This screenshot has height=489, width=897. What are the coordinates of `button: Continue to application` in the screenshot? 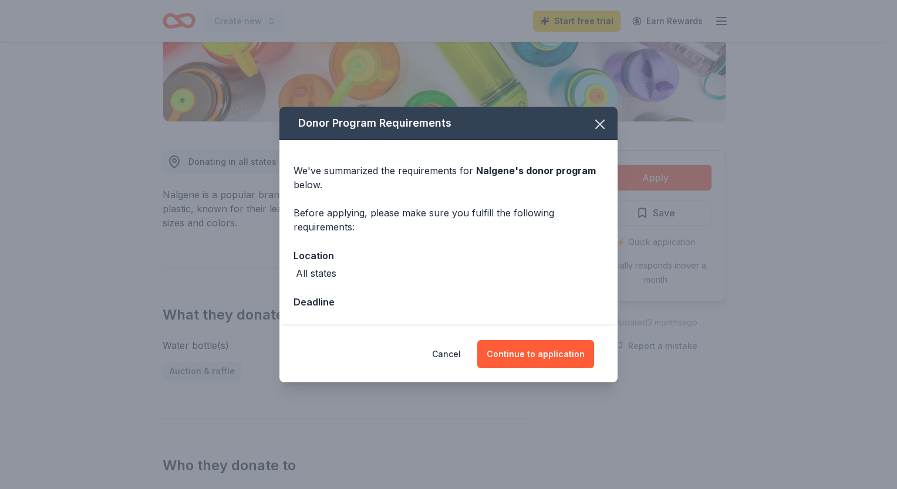 It's located at (535, 354).